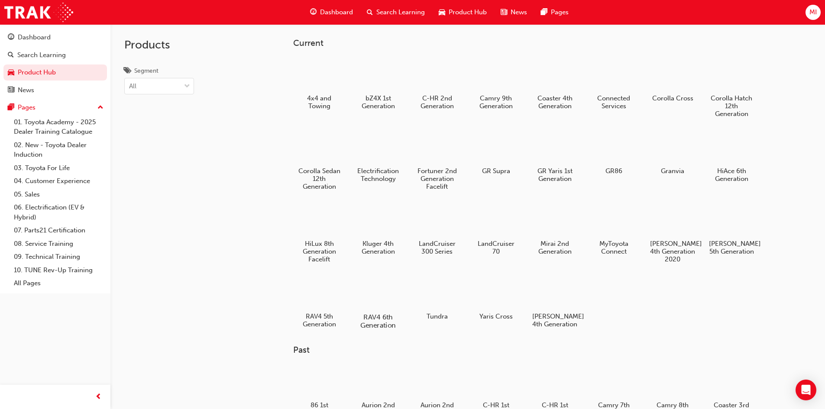 This screenshot has width=825, height=409. Describe the element at coordinates (513, 12) in the screenshot. I see `a: news-iconNews` at that location.